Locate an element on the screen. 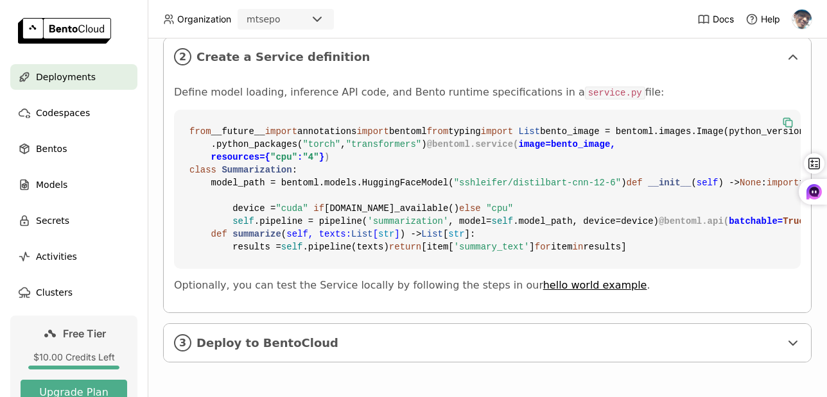  span: Create a Service definition is located at coordinates (488, 57).